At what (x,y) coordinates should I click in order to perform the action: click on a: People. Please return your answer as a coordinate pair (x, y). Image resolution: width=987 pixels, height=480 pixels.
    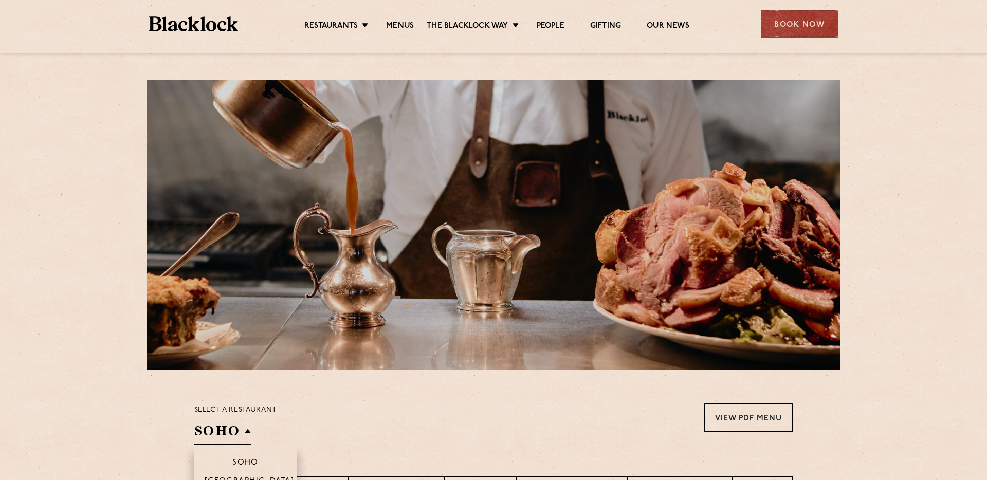
    Looking at the image, I should click on (550, 27).